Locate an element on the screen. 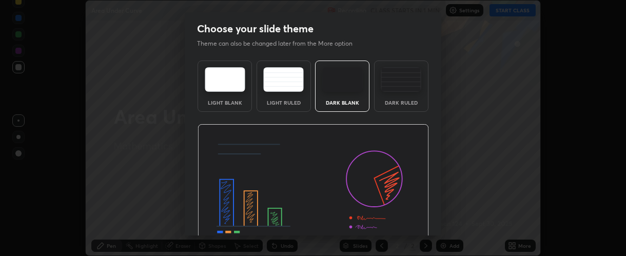  div: Dark Blank is located at coordinates (342, 103).